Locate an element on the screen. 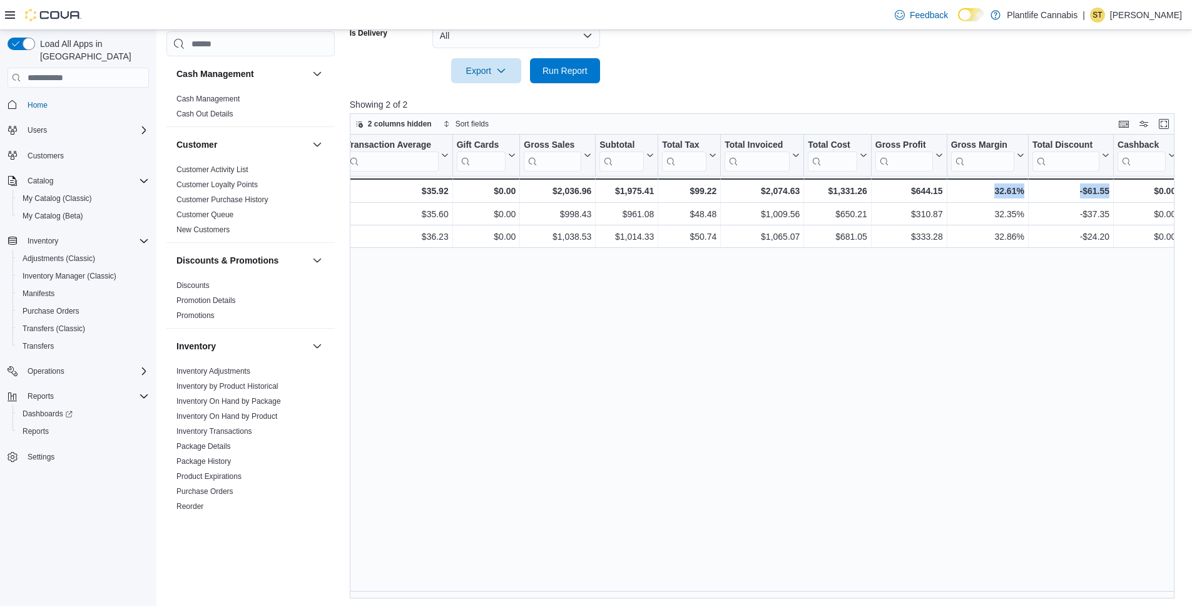 The height and width of the screenshot is (606, 1192). a: Manifests is located at coordinates (38, 293).